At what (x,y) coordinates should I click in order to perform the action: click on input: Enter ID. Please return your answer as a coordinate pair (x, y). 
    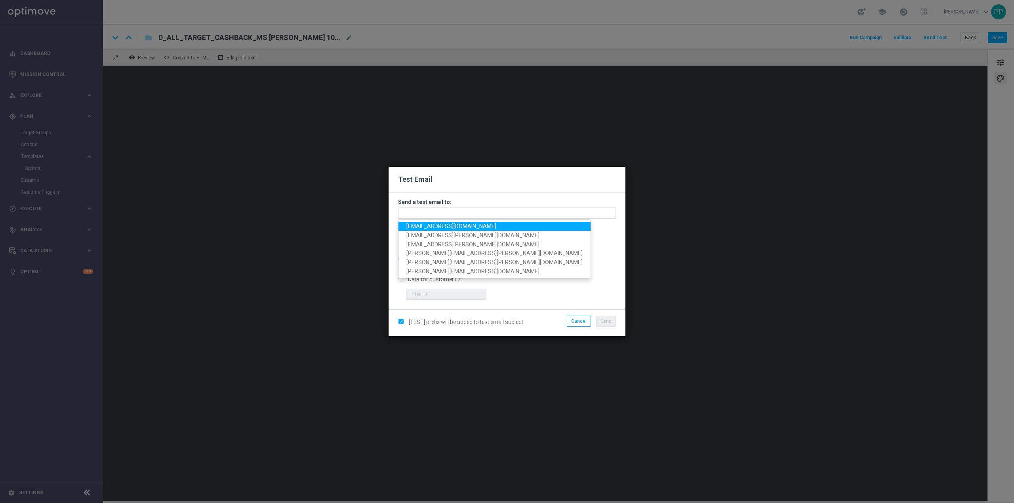
    Looking at the image, I should click on (446, 294).